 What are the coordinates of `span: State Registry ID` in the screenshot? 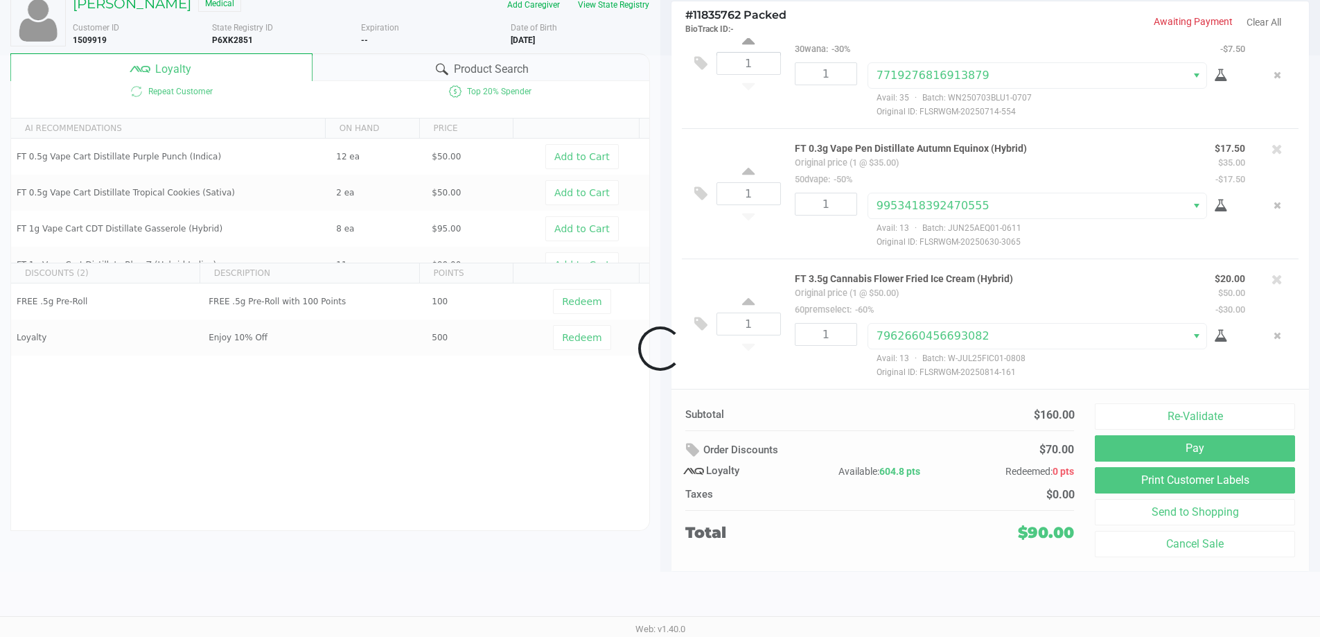 It's located at (243, 28).